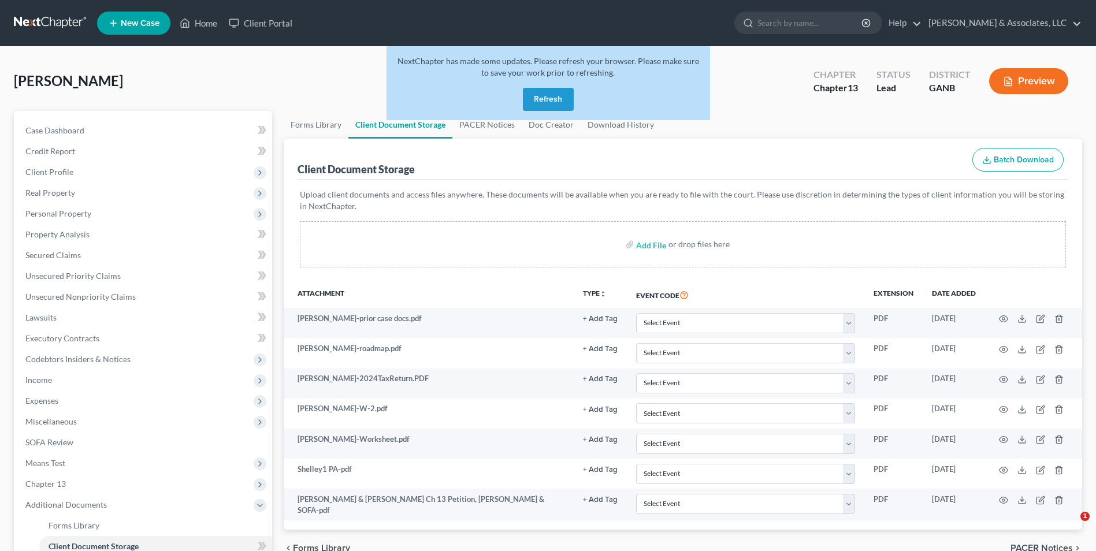 The height and width of the screenshot is (551, 1096). I want to click on span: Real Property, so click(50, 192).